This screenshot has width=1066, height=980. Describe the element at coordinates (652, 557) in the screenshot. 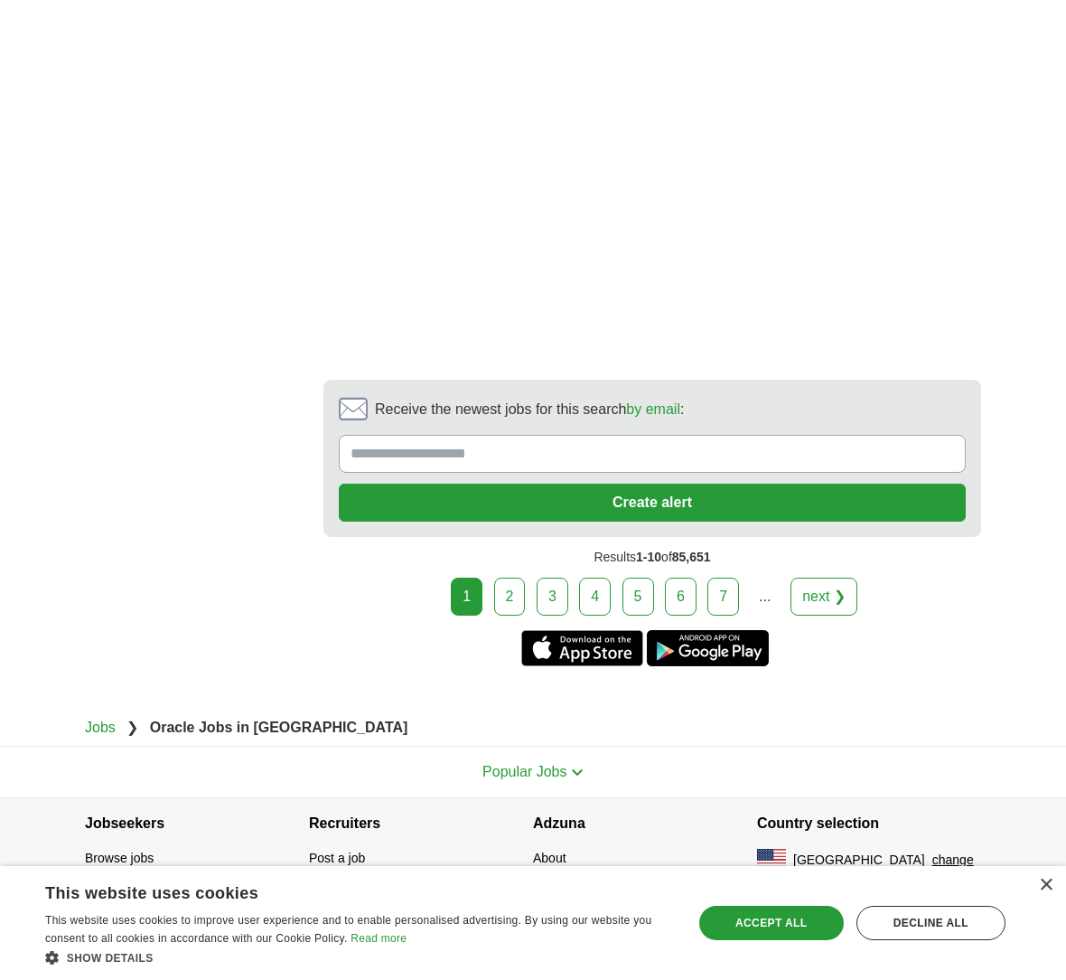

I see `div: Results of` at that location.